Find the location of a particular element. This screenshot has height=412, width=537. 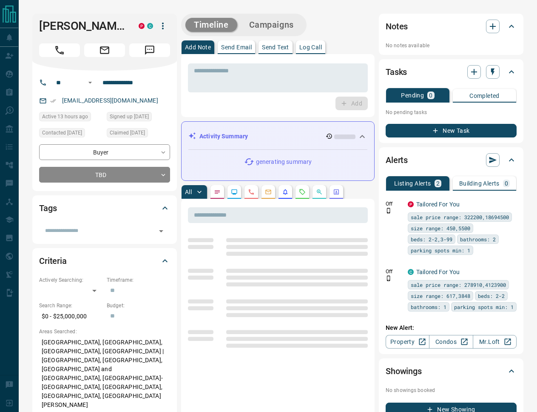

p: Send Text is located at coordinates (276, 47).